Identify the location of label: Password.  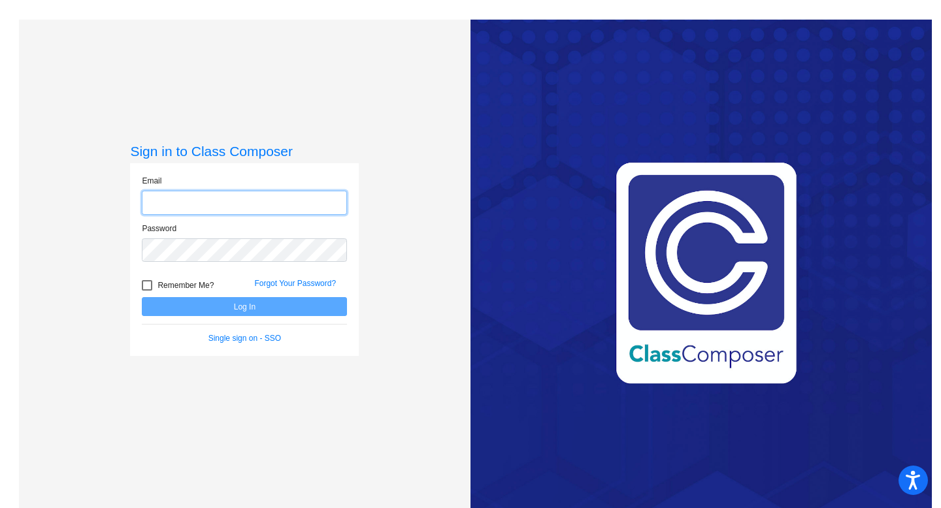
(159, 229).